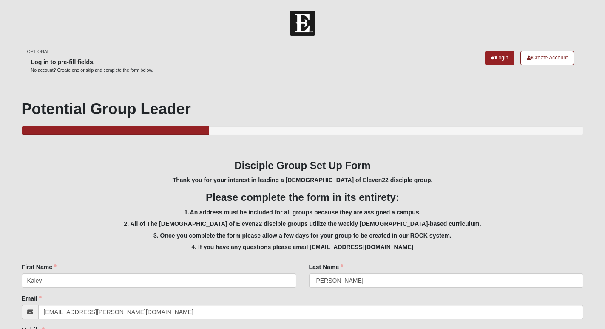 The height and width of the screenshot is (329, 605). I want to click on h3: Disciple Group Set Up Form, so click(303, 166).